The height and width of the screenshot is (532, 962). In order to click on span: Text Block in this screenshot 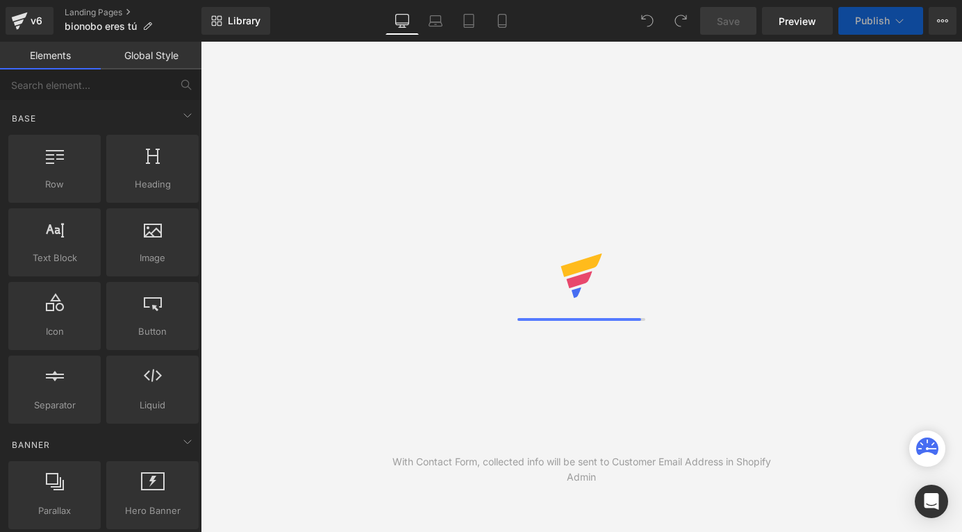, I will do `click(54, 258)`.